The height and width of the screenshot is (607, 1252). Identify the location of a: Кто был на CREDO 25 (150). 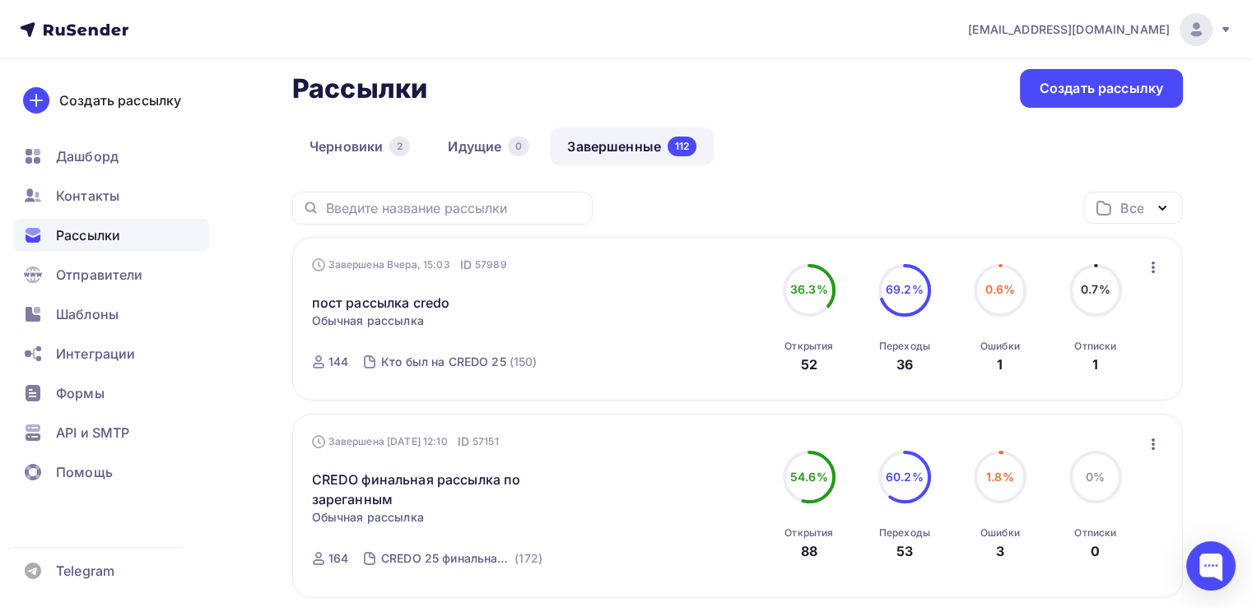
(458, 362).